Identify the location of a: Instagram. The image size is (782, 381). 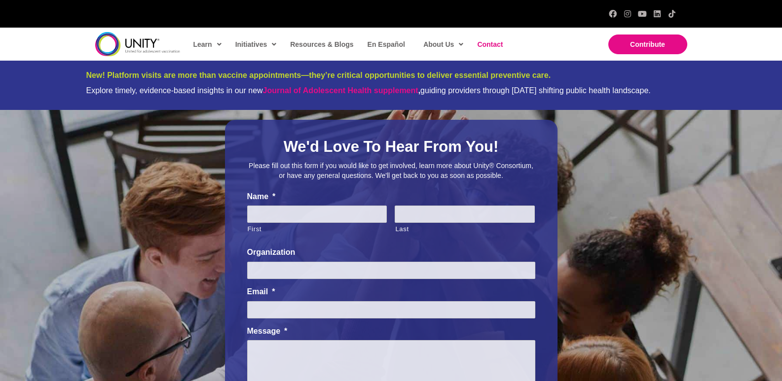
(627, 14).